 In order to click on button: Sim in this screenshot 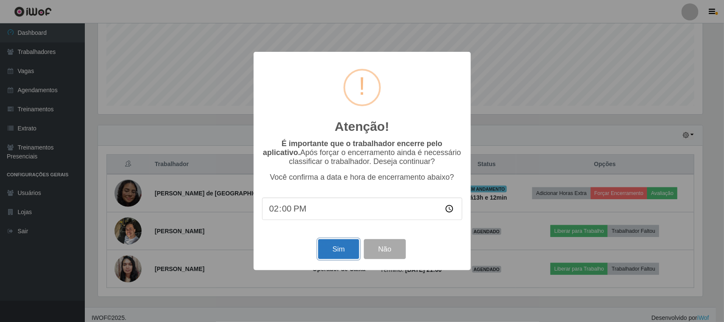, I will do `click(338, 249)`.